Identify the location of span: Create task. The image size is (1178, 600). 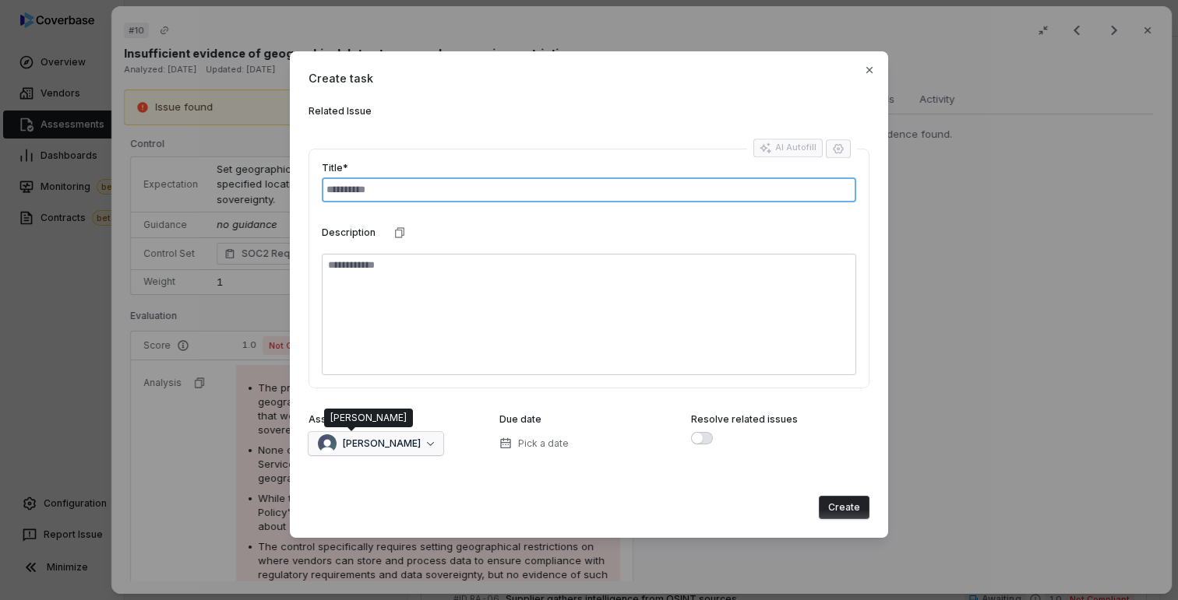
(589, 78).